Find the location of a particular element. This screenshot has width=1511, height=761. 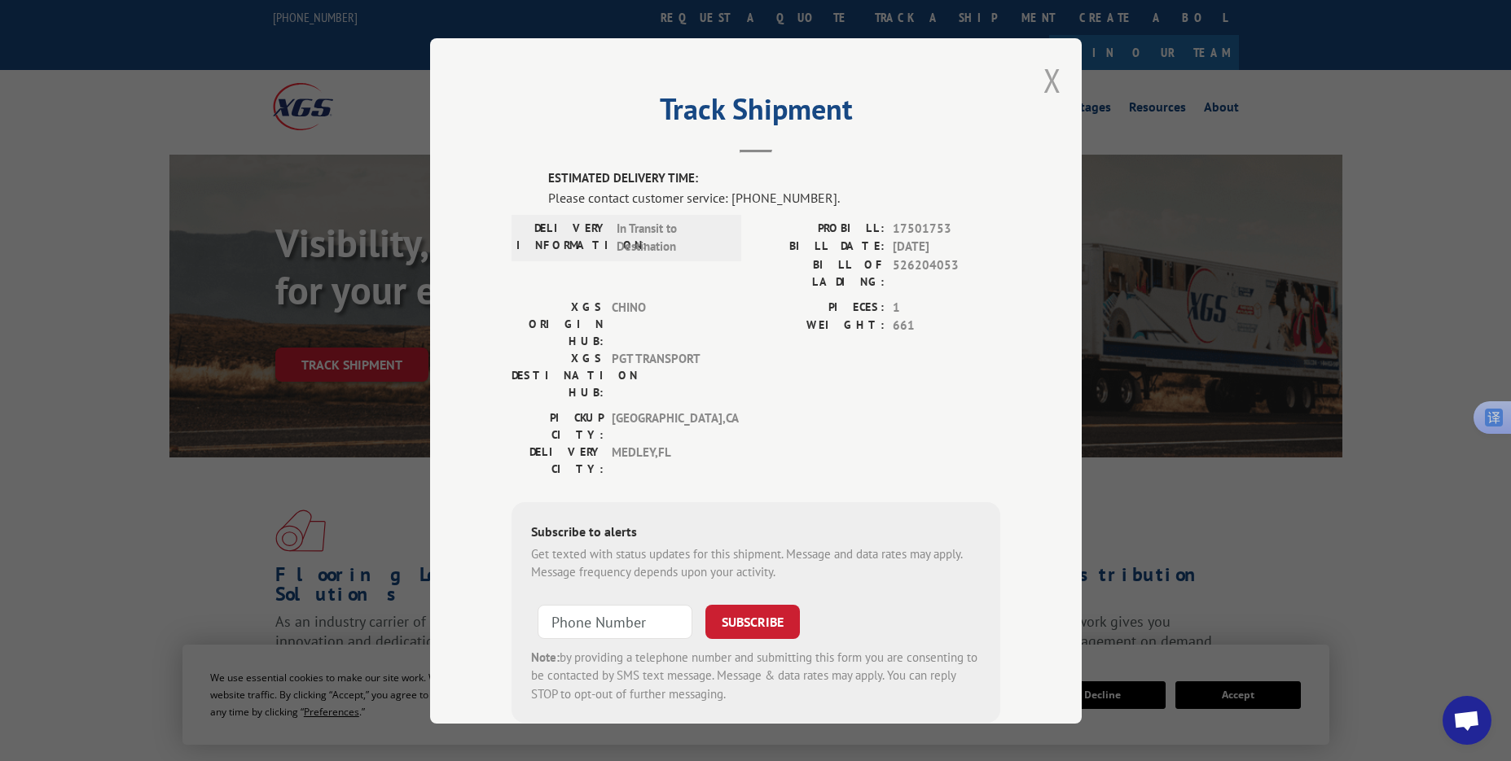

label: XGS ORIGIN HUB: is located at coordinates (557, 323).